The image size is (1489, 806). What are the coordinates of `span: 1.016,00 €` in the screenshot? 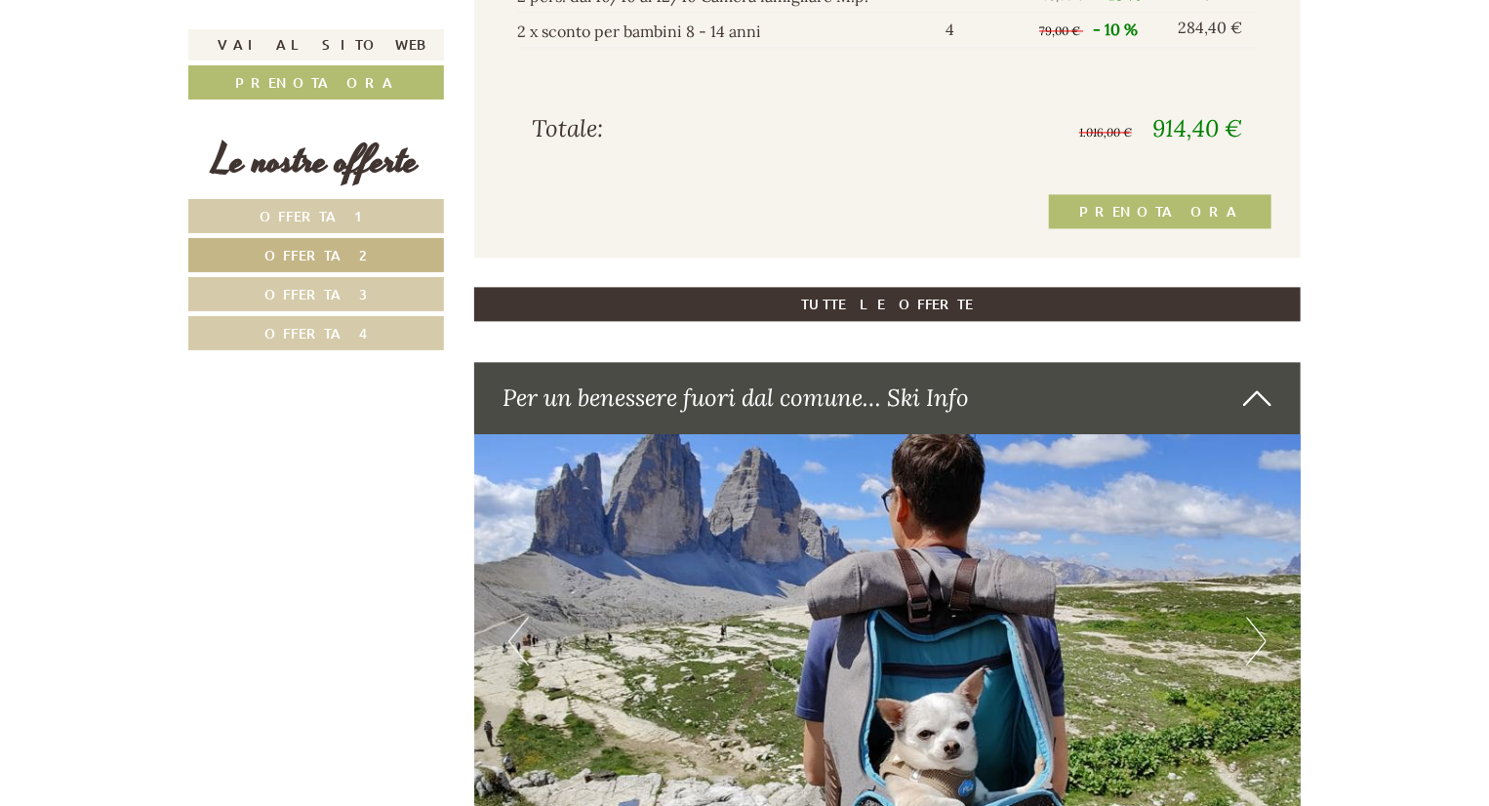 It's located at (1106, 132).